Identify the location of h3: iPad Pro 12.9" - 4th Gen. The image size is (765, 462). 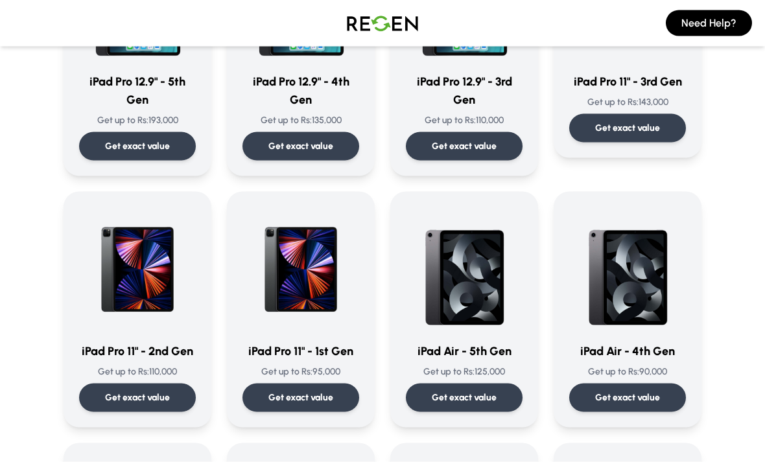
(301, 91).